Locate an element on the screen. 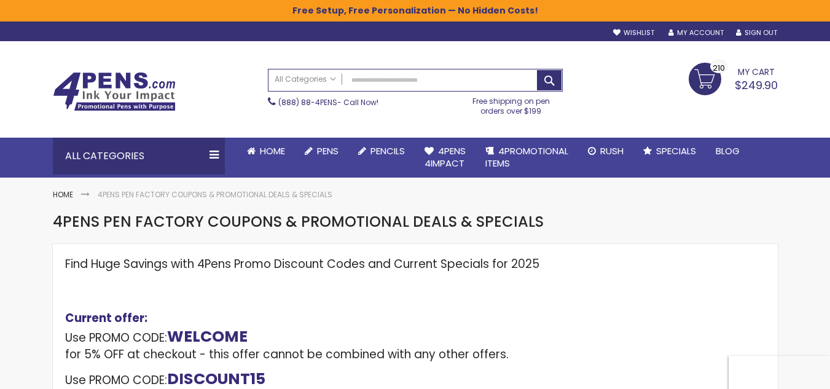 The height and width of the screenshot is (389, 830). a: Pens is located at coordinates (321, 151).